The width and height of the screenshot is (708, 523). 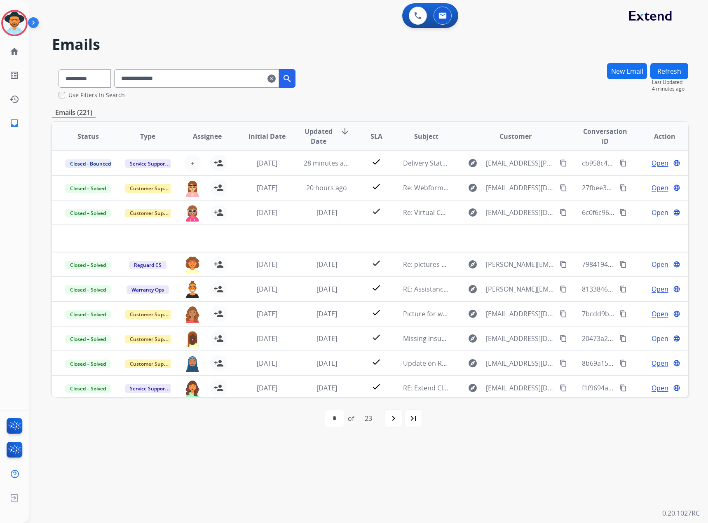 I want to click on span: 20473a2e-7f04-4293-86c7-b7638f28eba1, so click(x=644, y=339).